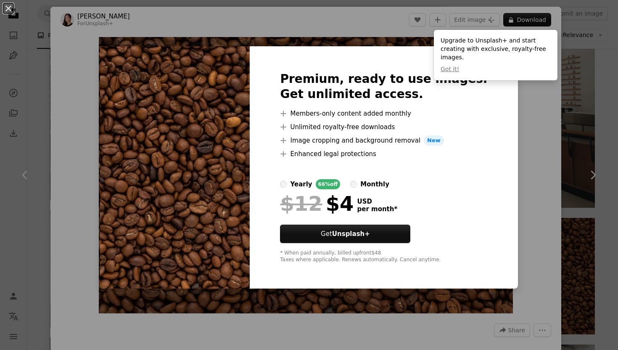 This screenshot has width=618, height=350. What do you see at coordinates (383, 256) in the screenshot?
I see `div: * When paid annually, billed upfront $48 Taxes where applicable. Renews automatically. Cancel any...` at bounding box center [383, 256].